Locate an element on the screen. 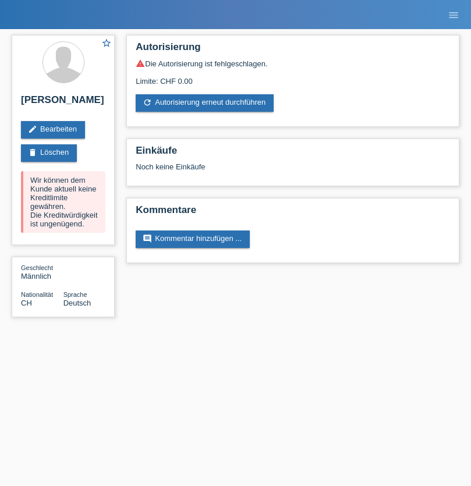 Image resolution: width=471 pixels, height=486 pixels. i: warning is located at coordinates (140, 63).